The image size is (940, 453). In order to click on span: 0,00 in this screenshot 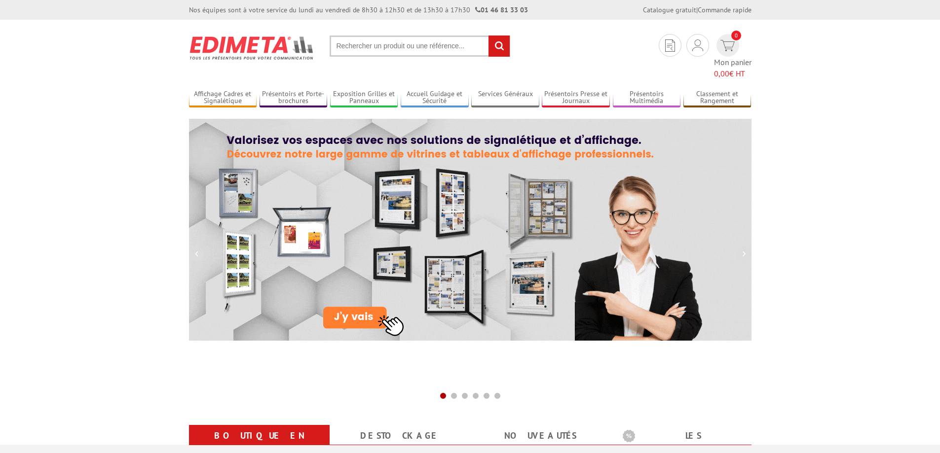, I will do `click(721, 73)`.